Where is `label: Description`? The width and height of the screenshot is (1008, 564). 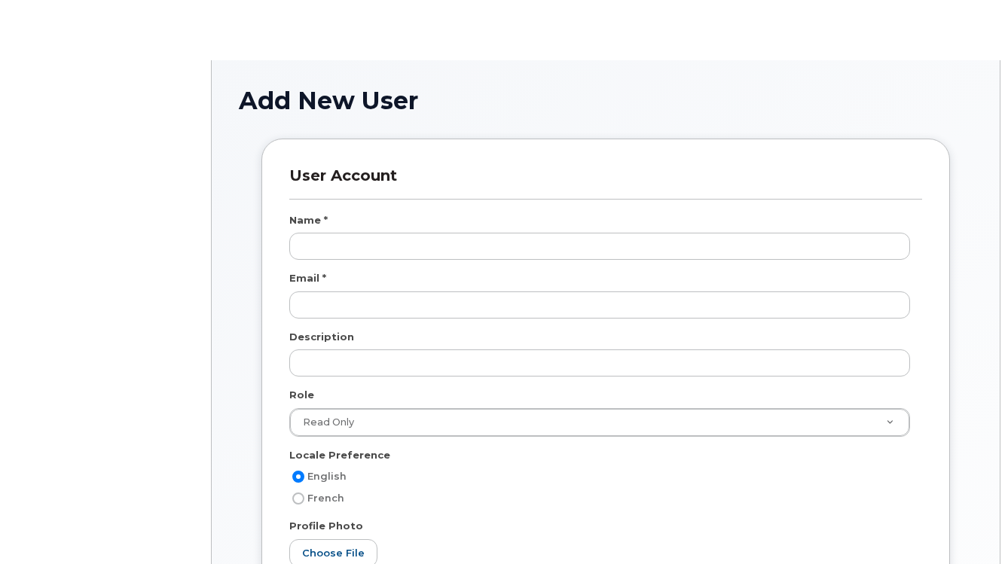 label: Description is located at coordinates (322, 337).